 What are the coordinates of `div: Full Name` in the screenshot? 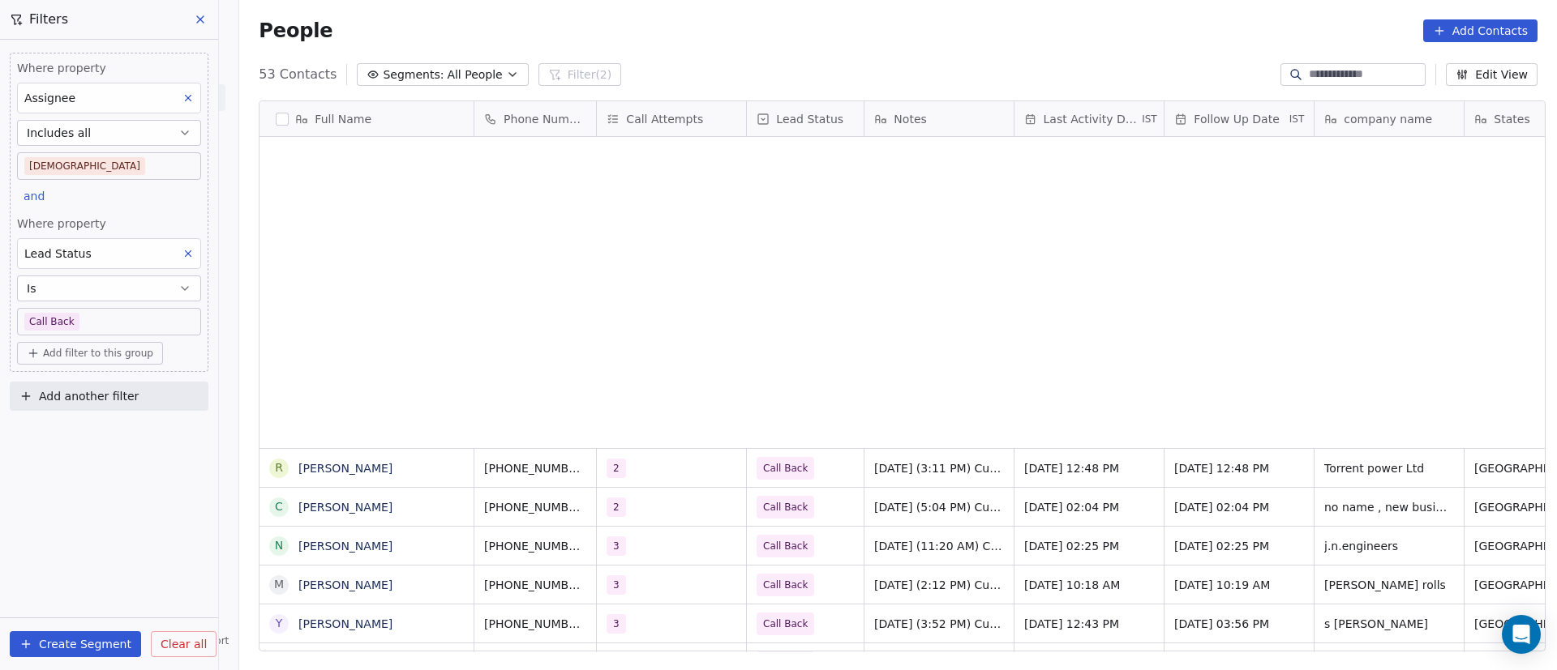 It's located at (366, 118).